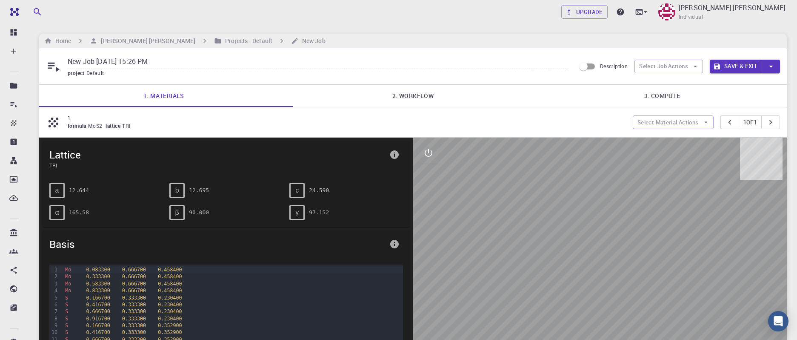  What do you see at coordinates (98, 283) in the screenshot?
I see `span: 0.583300` at bounding box center [98, 283].